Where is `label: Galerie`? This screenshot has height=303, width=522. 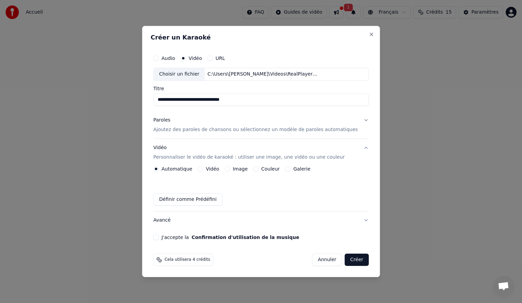 label: Galerie is located at coordinates (302, 169).